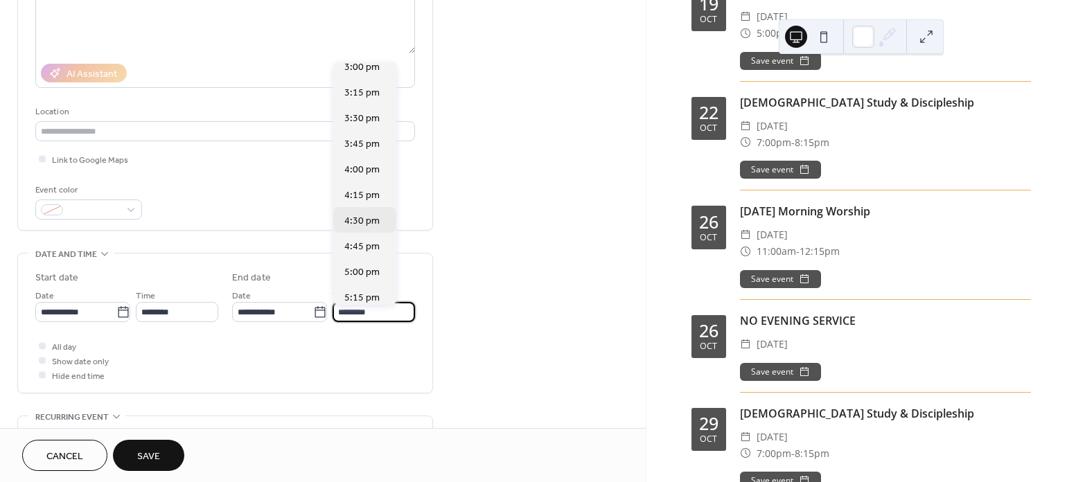  What do you see at coordinates (224, 112) in the screenshot?
I see `div: Location` at bounding box center [224, 112].